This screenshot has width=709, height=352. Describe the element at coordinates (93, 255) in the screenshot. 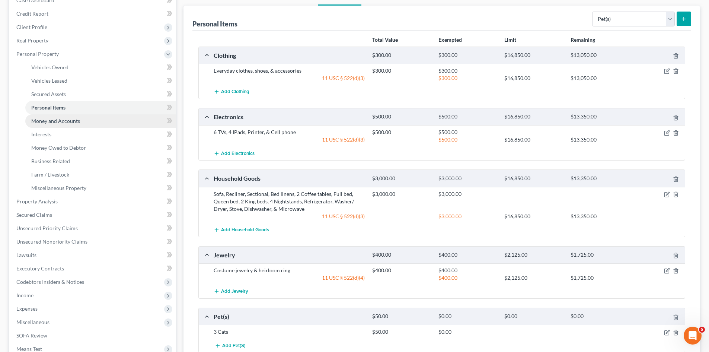

I see `a: Lawsuits` at that location.